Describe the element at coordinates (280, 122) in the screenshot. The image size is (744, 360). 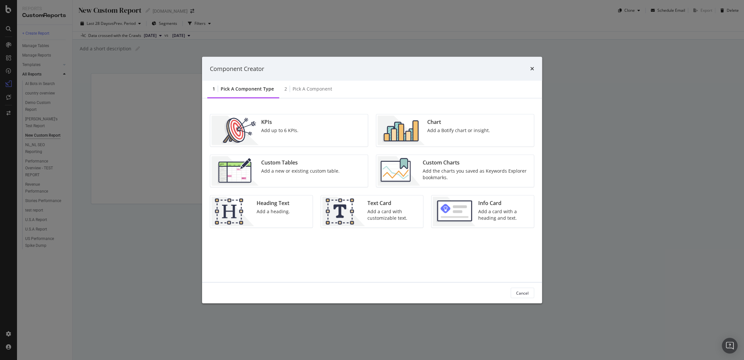
I see `div: KPIs` at that location.